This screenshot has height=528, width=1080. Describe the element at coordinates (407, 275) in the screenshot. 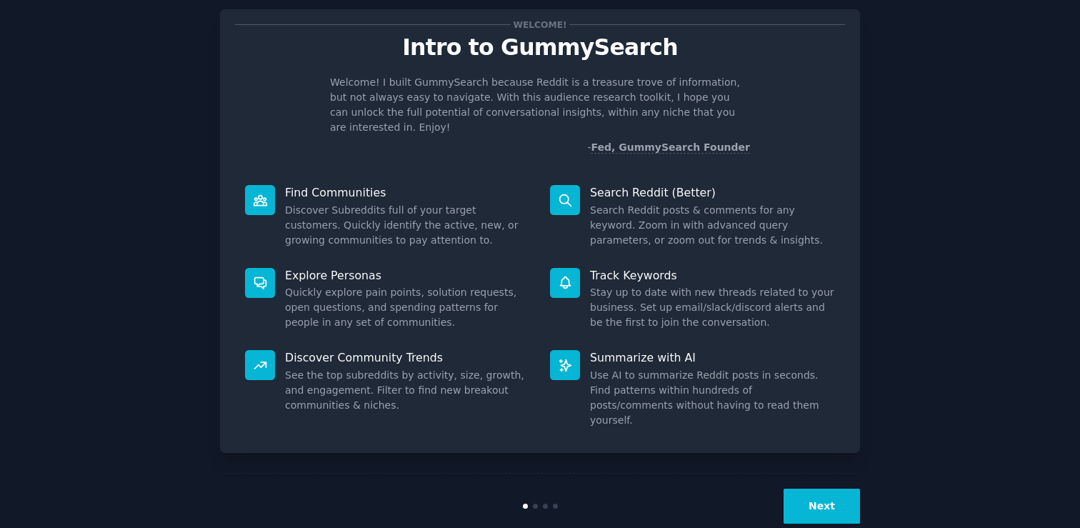

I see `p: Explore Personas` at that location.